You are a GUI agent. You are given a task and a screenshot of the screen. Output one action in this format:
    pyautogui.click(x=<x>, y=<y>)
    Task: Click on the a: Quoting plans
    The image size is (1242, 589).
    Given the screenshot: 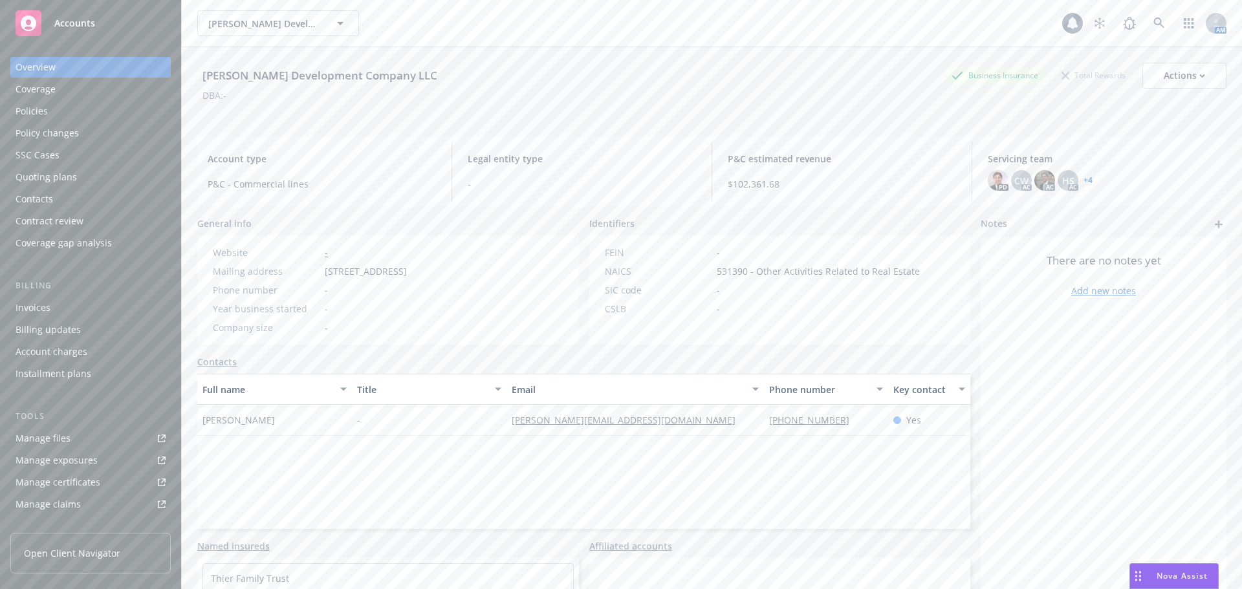 What is the action you would take?
    pyautogui.click(x=91, y=177)
    